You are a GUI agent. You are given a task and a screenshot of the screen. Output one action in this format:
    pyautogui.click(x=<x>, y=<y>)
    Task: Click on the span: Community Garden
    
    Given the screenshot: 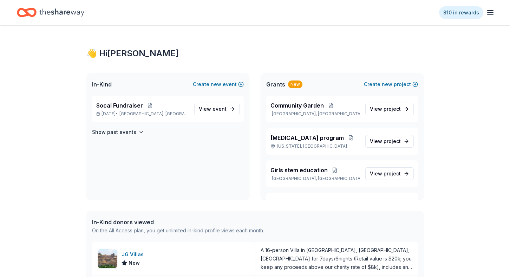 What is the action you would take?
    pyautogui.click(x=297, y=105)
    